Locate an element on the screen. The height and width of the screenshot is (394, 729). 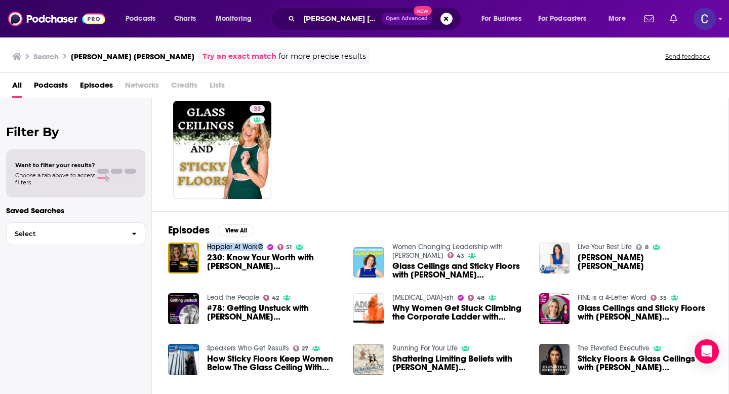
span: 33 is located at coordinates (257, 109).